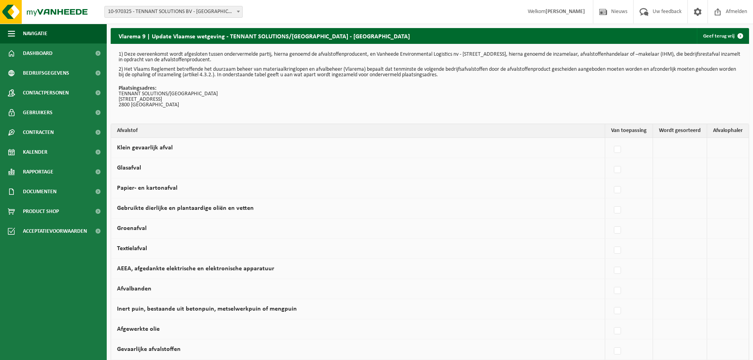 The width and height of the screenshot is (753, 360). I want to click on span: Acceptatievoorwaarden, so click(55, 231).